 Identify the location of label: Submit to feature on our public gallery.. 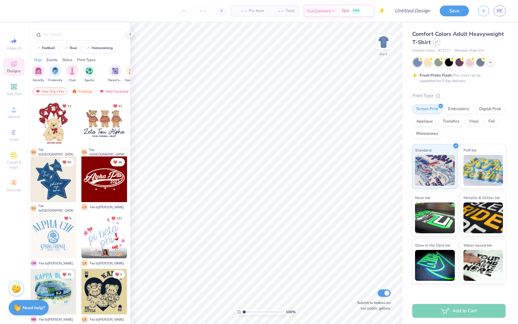
(372, 305).